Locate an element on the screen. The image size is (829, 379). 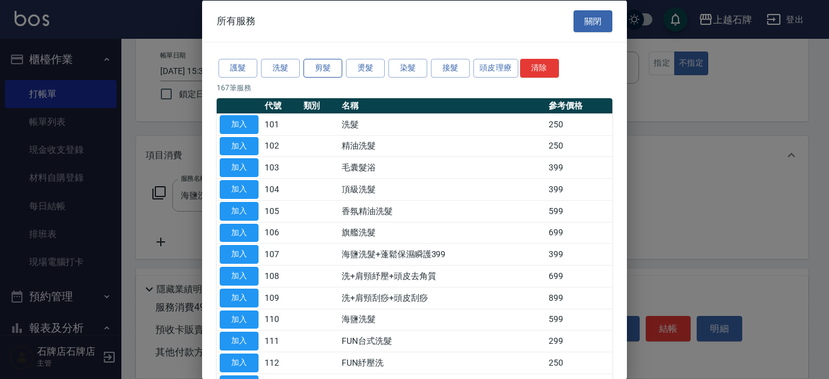
td: 洗+肩頸刮痧+頭皮刮痧 is located at coordinates (442, 298).